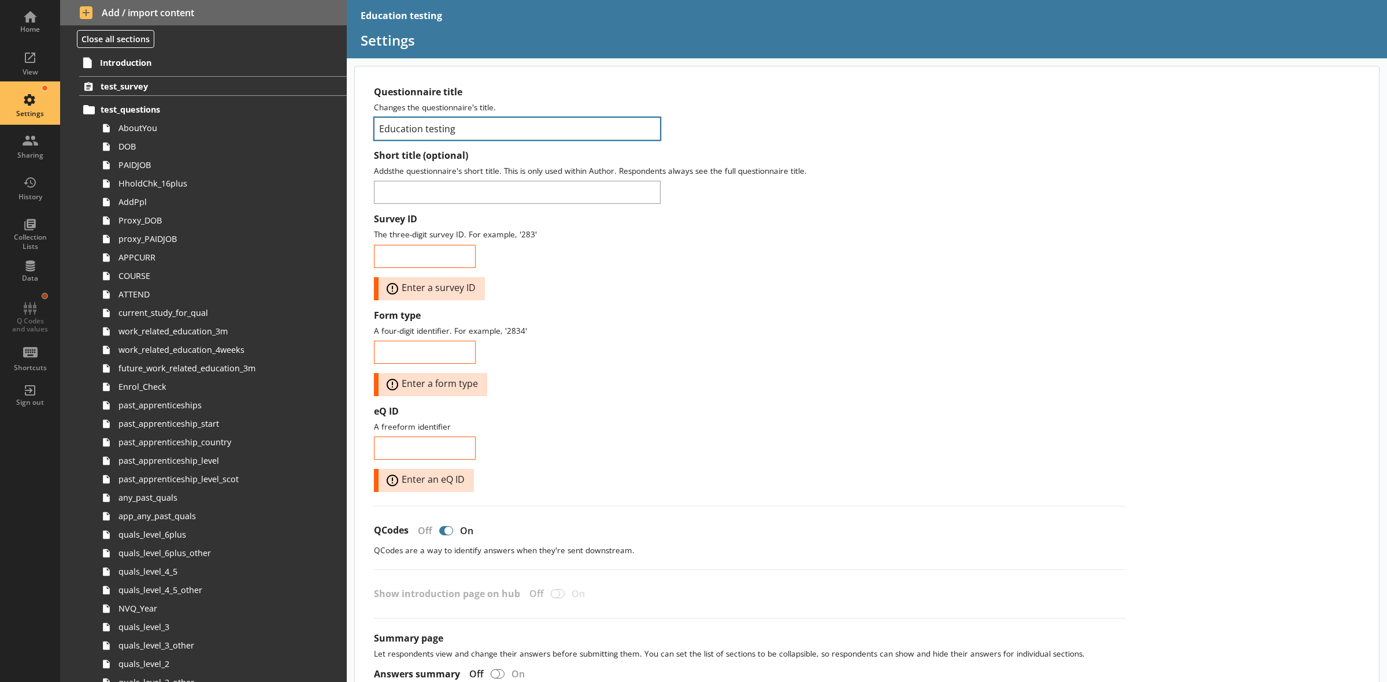  Describe the element at coordinates (222, 276) in the screenshot. I see `a: COURSE` at that location.